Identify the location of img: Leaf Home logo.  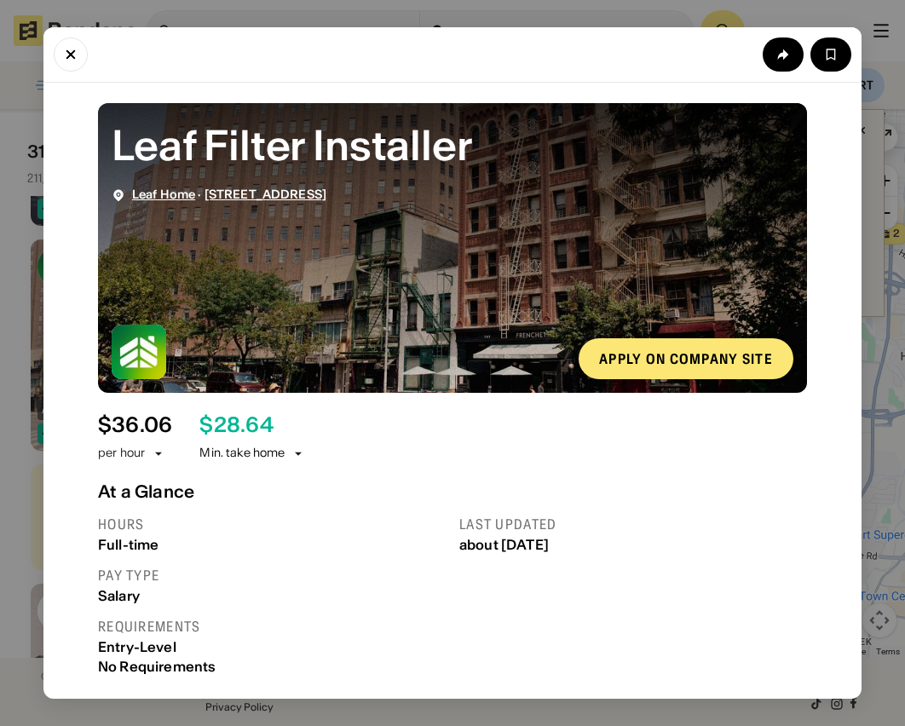
(139, 352).